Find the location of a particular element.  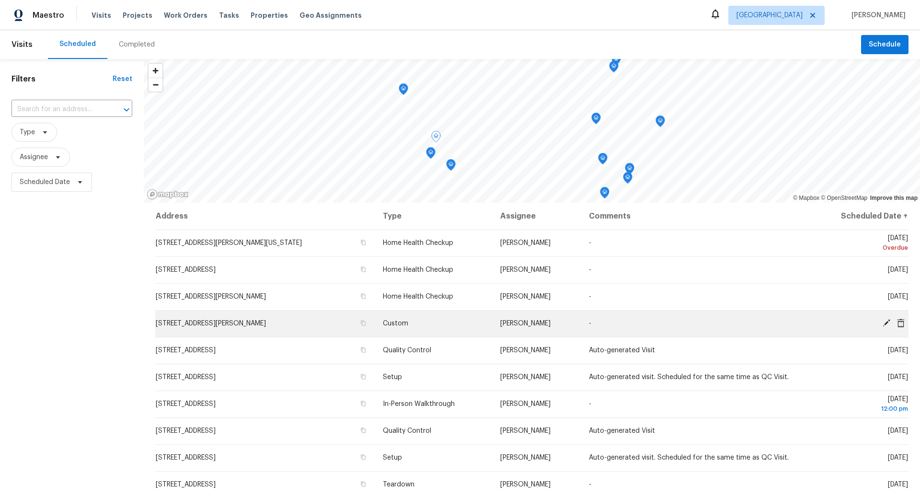

span: Scheduled Date is located at coordinates (45, 182).